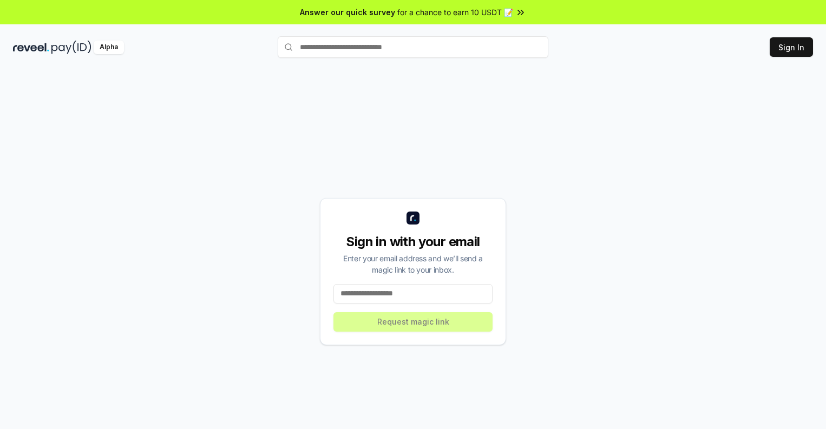 This screenshot has height=429, width=826. I want to click on div: Alpha, so click(109, 47).